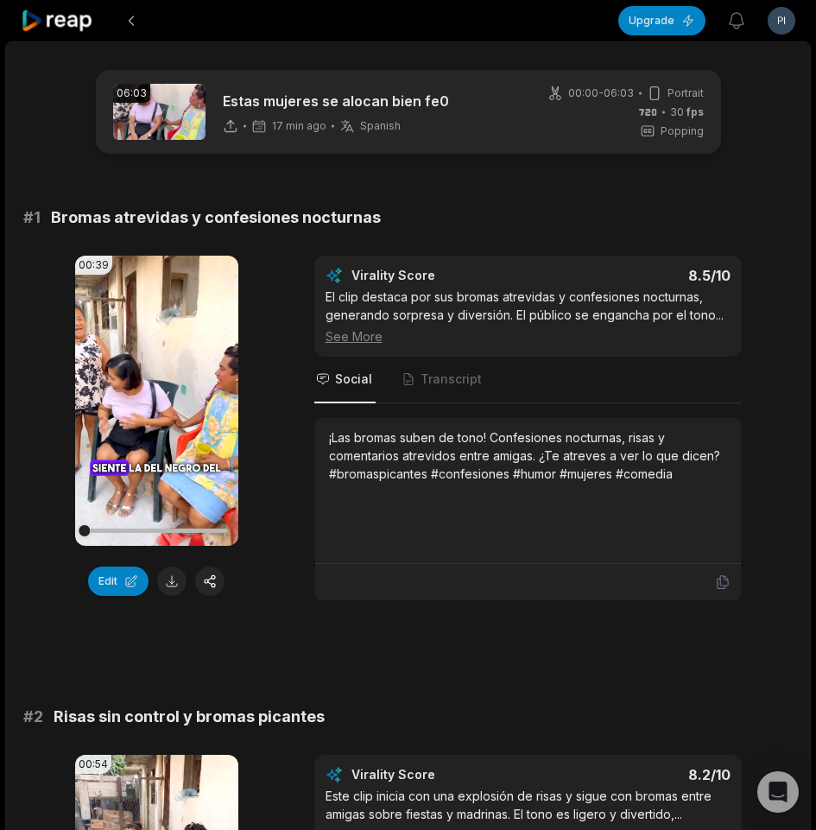 The width and height of the screenshot is (816, 830). What do you see at coordinates (156, 401) in the screenshot?
I see `video: Your browser does not support mp4 format.` at bounding box center [156, 401].